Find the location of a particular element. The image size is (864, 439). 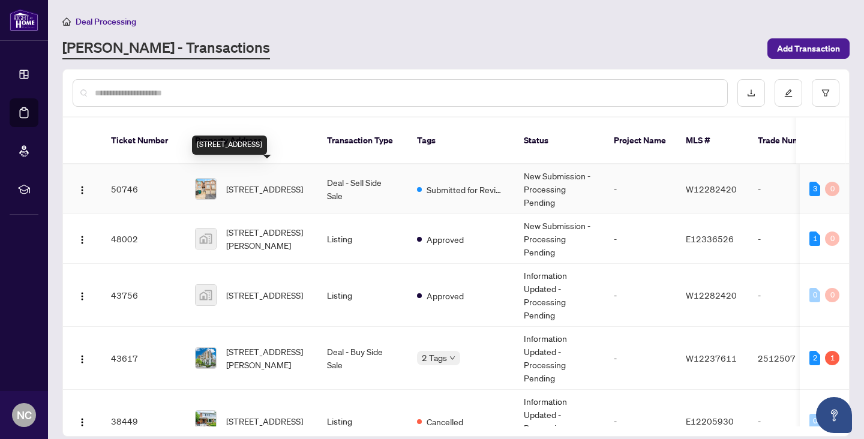

th: Property Address is located at coordinates (251, 141).